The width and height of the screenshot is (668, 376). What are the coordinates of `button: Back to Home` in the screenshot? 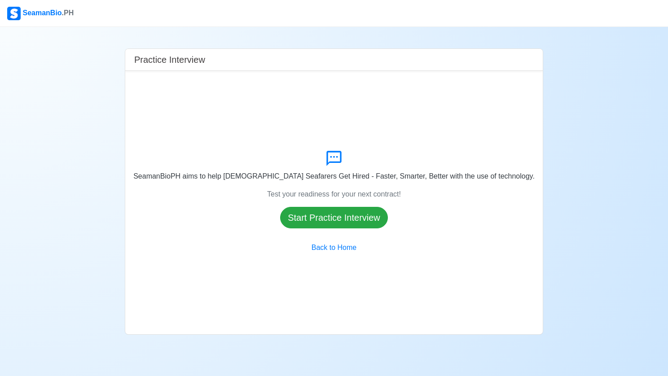 It's located at (334, 248).